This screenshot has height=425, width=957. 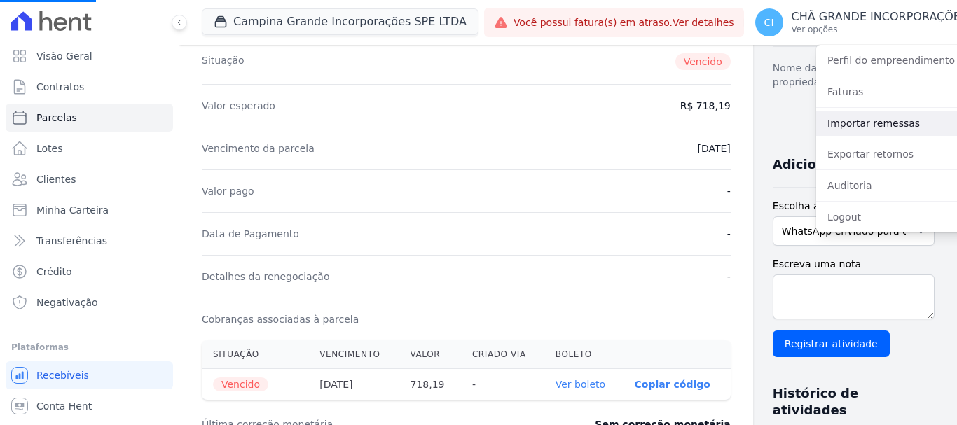 What do you see at coordinates (502, 354) in the screenshot?
I see `th: Criado via` at bounding box center [502, 354].